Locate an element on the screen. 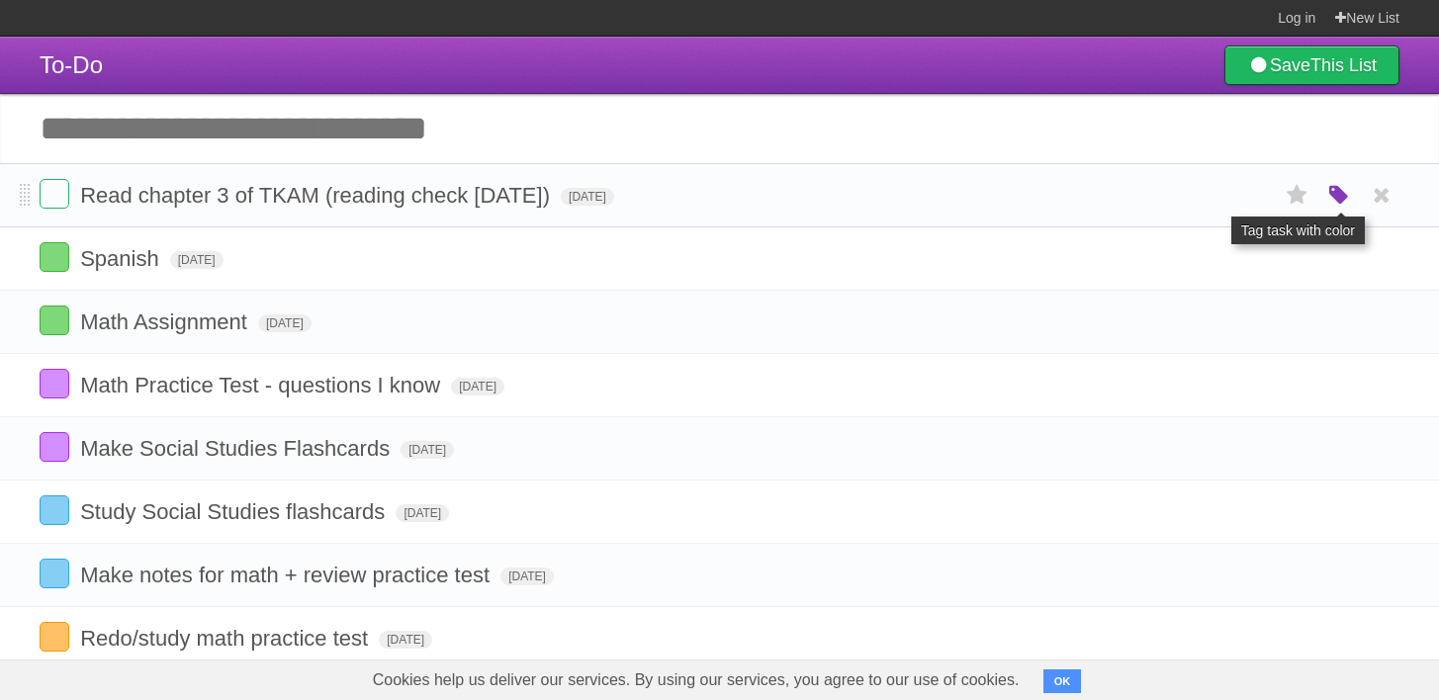  span: Study Social Studies flashcards is located at coordinates (234, 511).